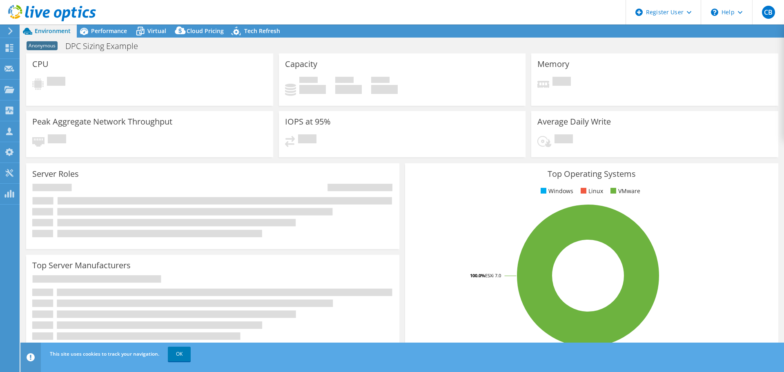 This screenshot has width=784, height=372. I want to click on span: Anonymous, so click(42, 46).